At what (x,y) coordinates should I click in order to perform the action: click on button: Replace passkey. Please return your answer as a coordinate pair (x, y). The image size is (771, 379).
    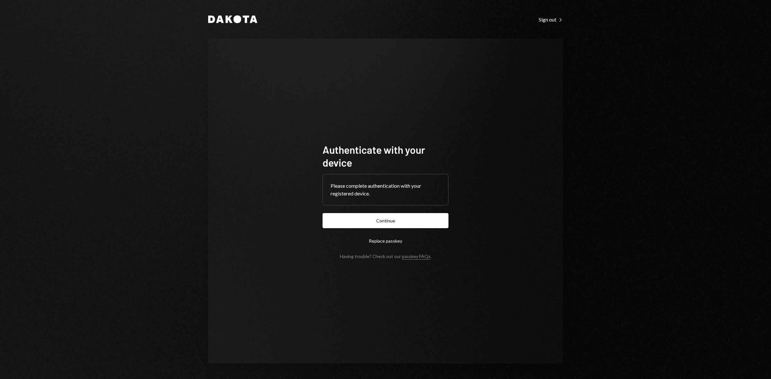
    Looking at the image, I should click on (385, 241).